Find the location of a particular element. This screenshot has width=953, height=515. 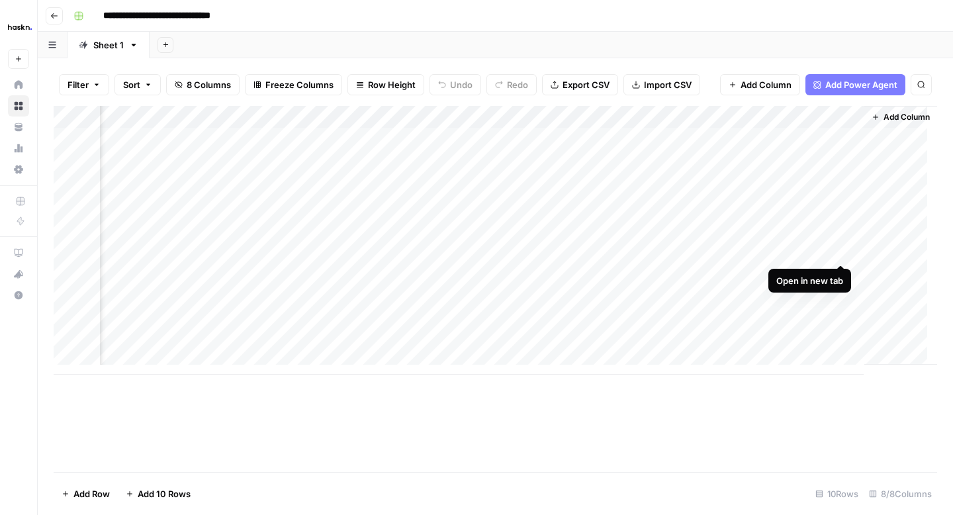

button: Filter is located at coordinates (84, 85).